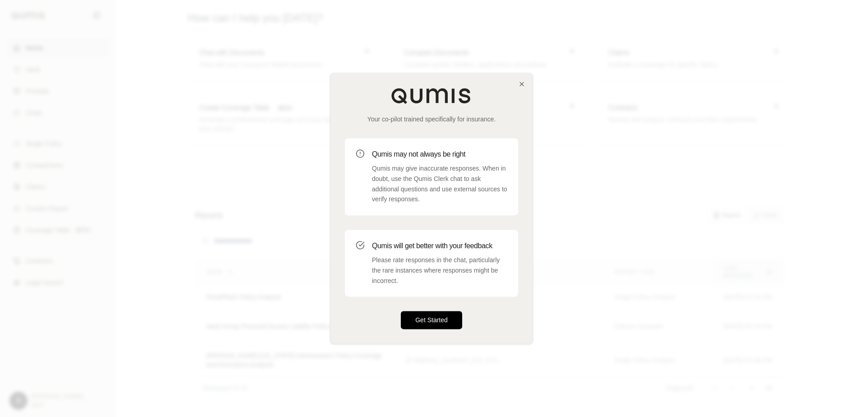  I want to click on p: Your co-pilot trained specifically for insurance., so click(432, 119).